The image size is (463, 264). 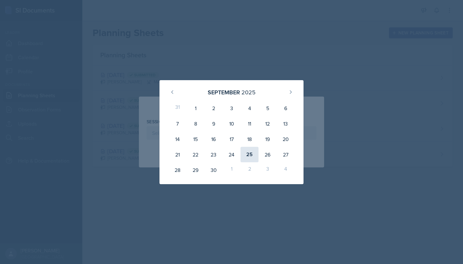 What do you see at coordinates (285, 154) in the screenshot?
I see `div: 27` at bounding box center [285, 154].